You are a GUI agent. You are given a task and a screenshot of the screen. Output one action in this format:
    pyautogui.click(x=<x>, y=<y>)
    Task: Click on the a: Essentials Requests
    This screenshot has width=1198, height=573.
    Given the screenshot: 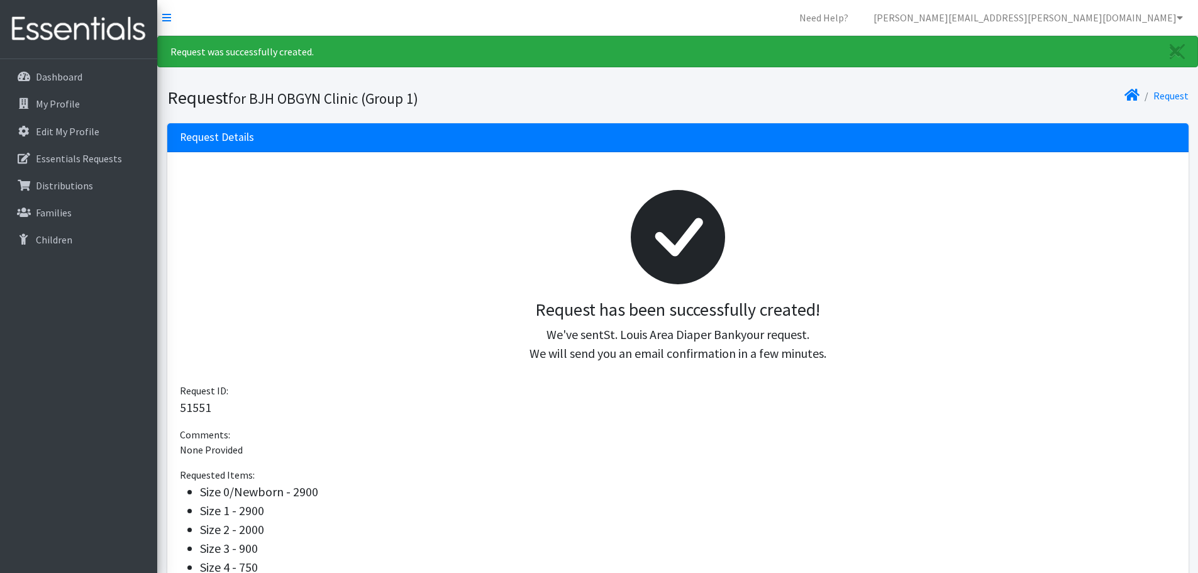 What is the action you would take?
    pyautogui.click(x=79, y=158)
    